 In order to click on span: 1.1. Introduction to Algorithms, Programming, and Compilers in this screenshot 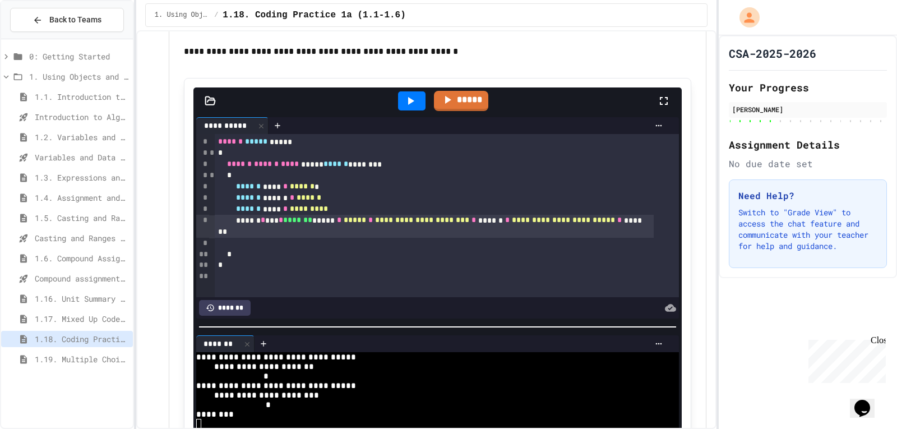, I will do `click(81, 96)`.